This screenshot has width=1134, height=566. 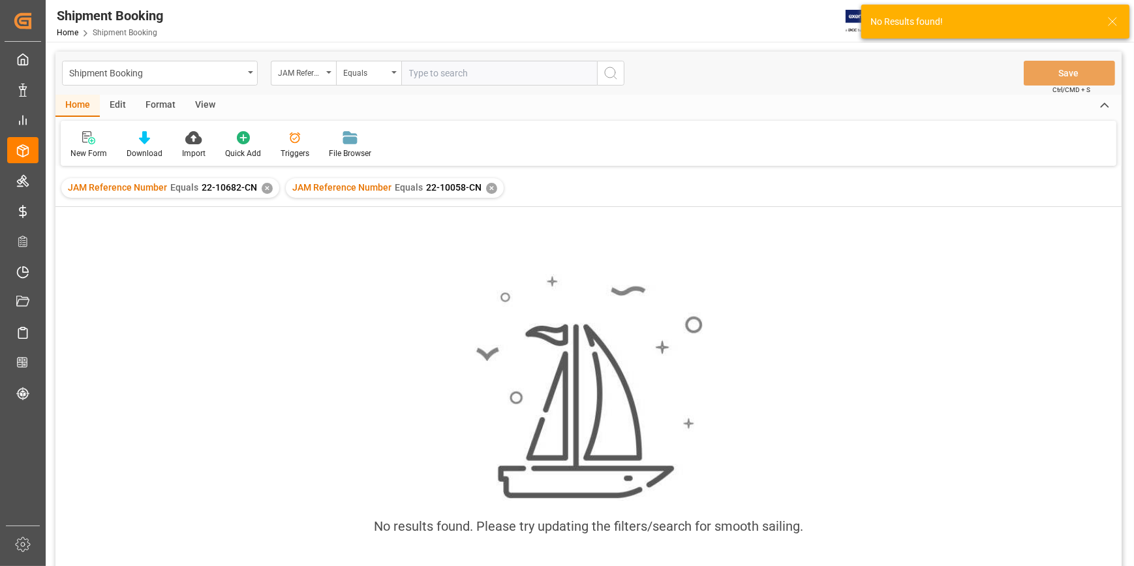 I want to click on div: Triggers, so click(x=295, y=153).